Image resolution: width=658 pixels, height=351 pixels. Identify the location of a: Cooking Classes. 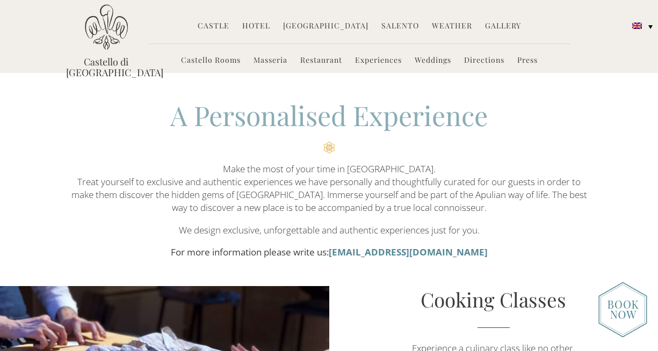
(493, 299).